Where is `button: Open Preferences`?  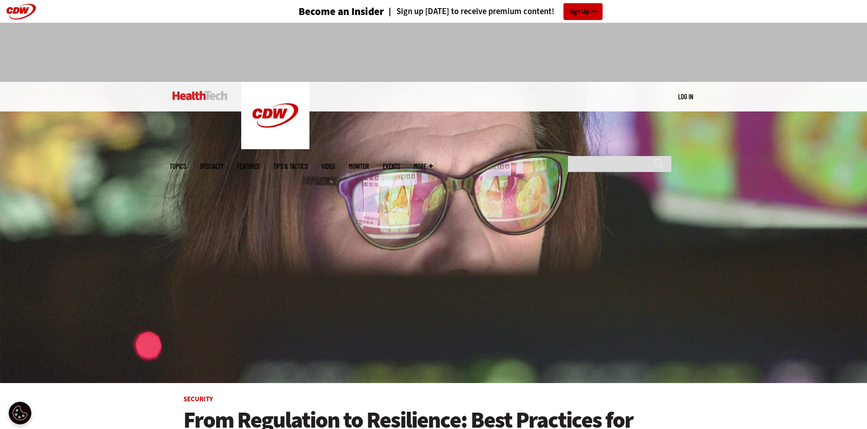
button: Open Preferences is located at coordinates (20, 413).